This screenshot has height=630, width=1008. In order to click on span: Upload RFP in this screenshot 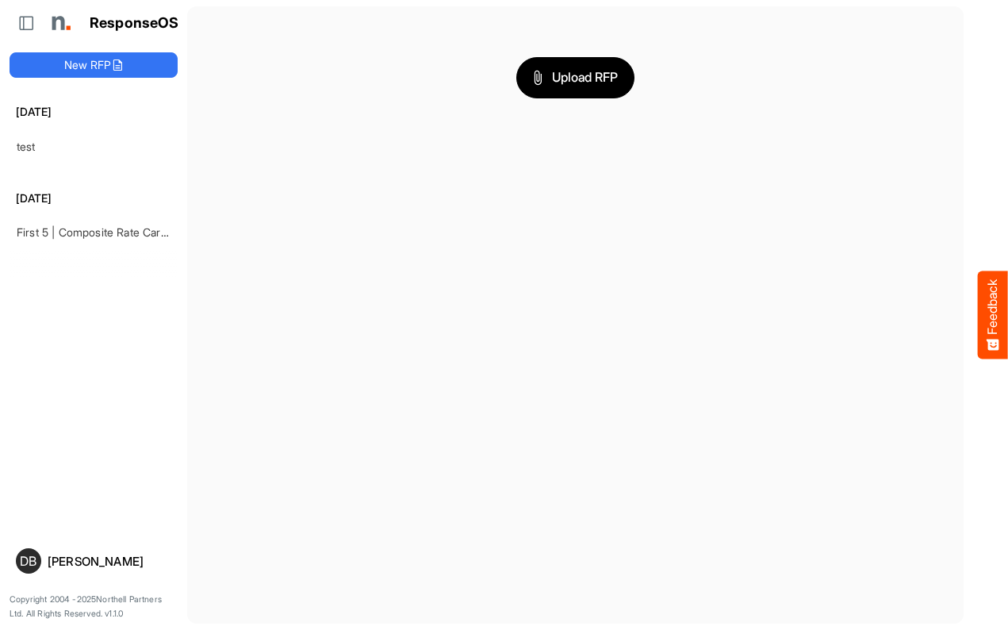, I will do `click(576, 78)`.